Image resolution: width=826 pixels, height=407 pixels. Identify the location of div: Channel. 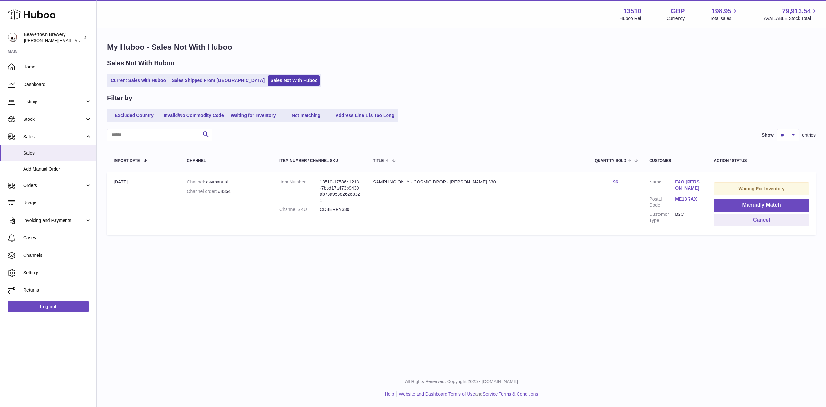
(226, 160).